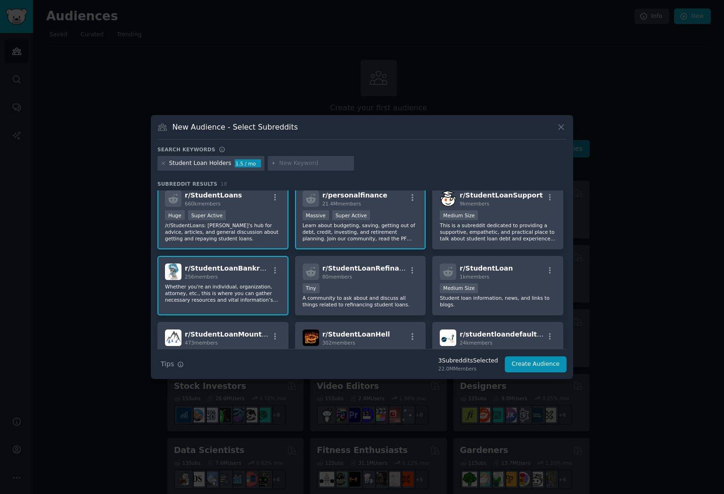  What do you see at coordinates (200, 163) in the screenshot?
I see `div: Student Loan Holders` at bounding box center [200, 163].